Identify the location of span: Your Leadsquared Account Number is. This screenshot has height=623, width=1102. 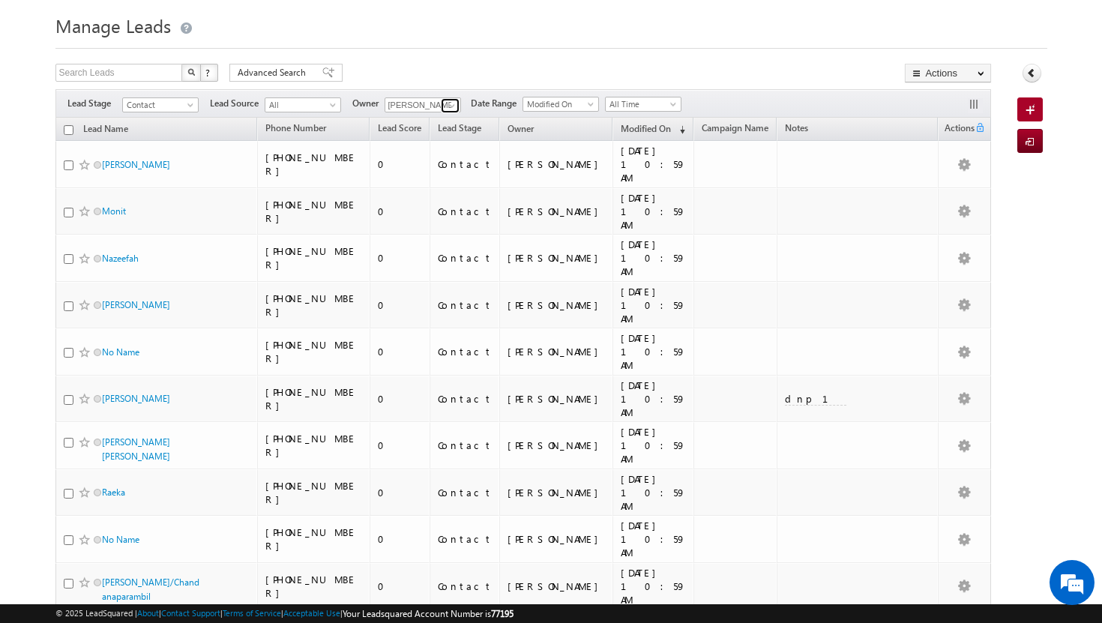
(428, 613).